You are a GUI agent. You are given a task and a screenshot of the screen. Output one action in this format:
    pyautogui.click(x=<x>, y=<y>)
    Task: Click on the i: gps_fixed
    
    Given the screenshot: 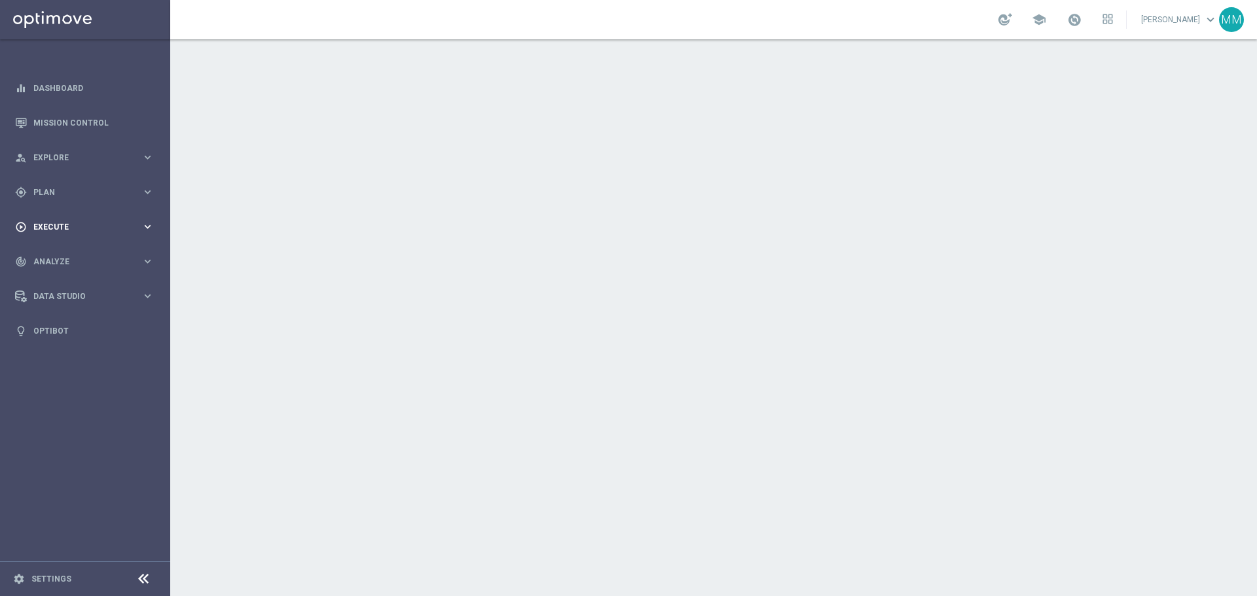 What is the action you would take?
    pyautogui.click(x=21, y=192)
    